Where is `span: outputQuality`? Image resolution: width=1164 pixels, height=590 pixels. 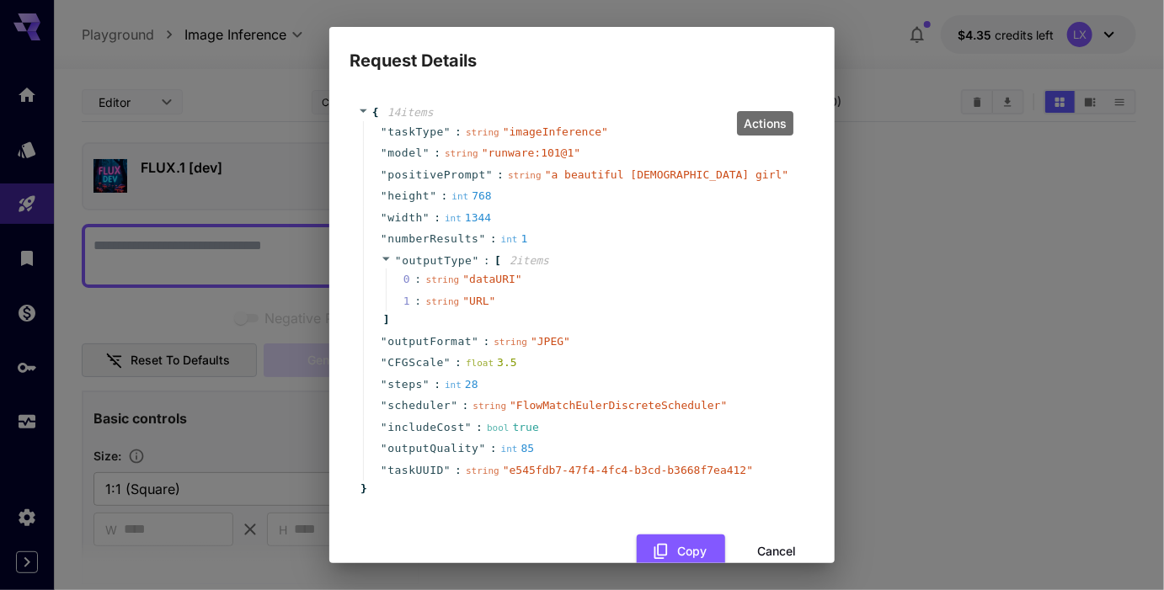
span: outputQuality is located at coordinates (433, 449).